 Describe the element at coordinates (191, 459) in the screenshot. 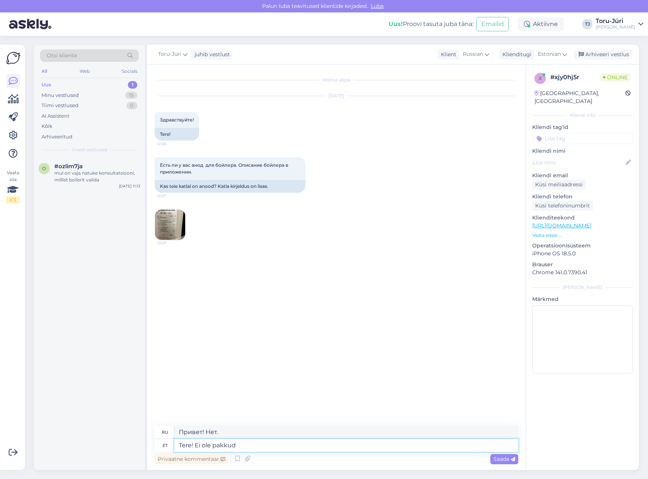

I see `div: Privaatne kommentaar` at that location.